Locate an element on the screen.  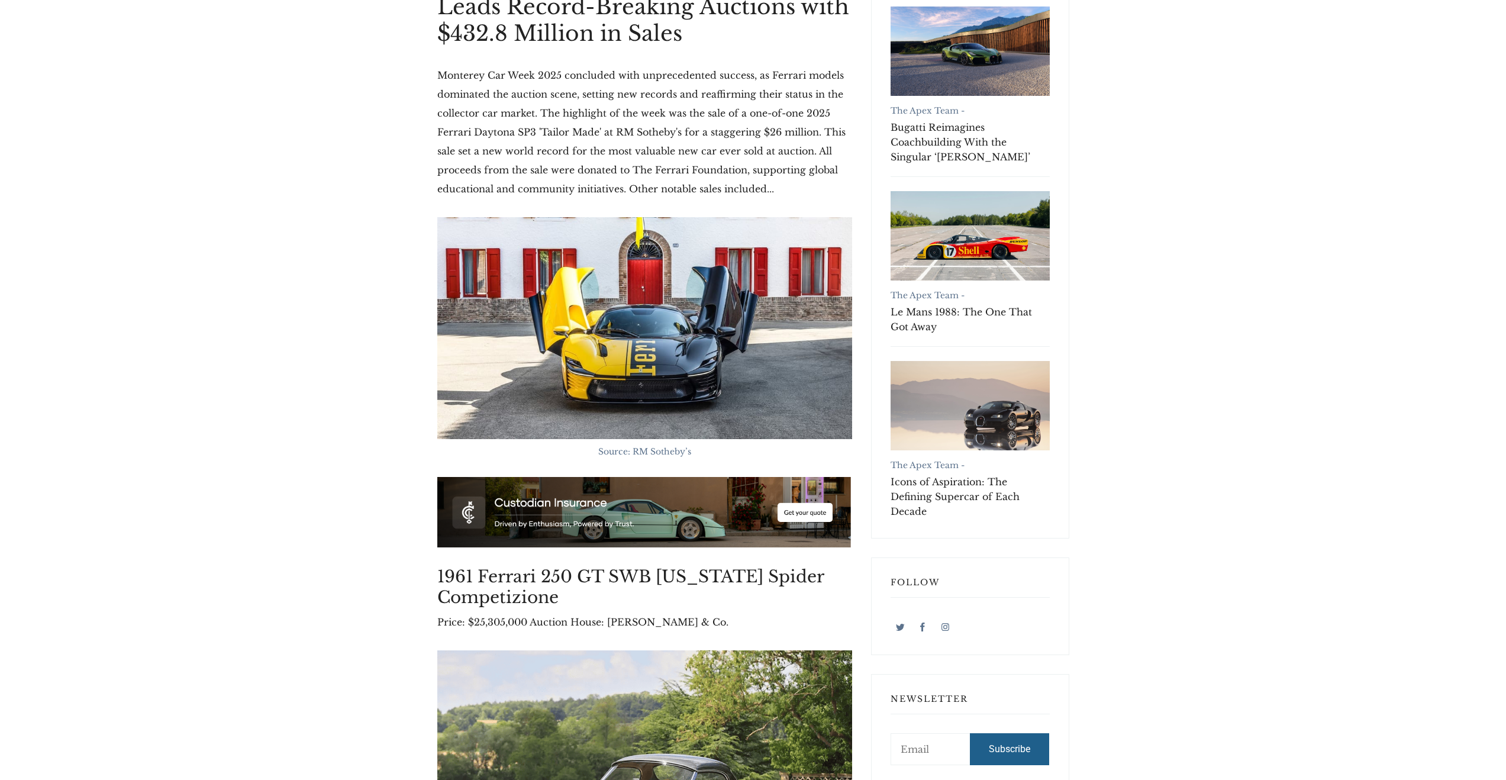
a: Facebook is located at coordinates (922, 626).